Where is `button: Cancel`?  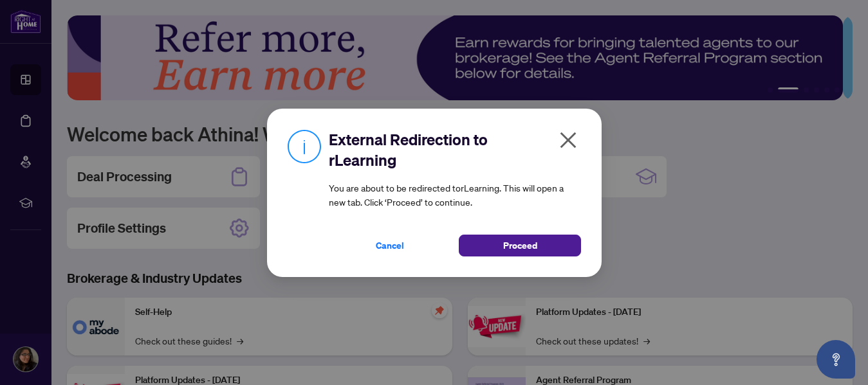 button: Cancel is located at coordinates (390, 246).